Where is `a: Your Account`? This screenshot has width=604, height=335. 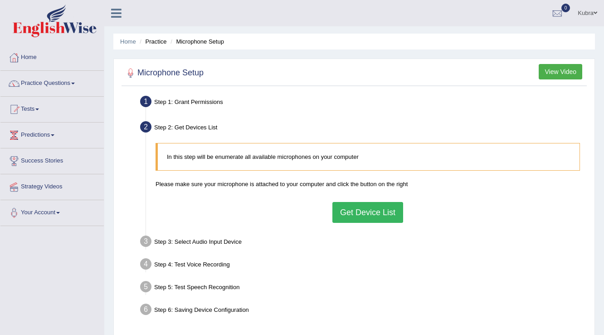 a: Your Account is located at coordinates (52, 211).